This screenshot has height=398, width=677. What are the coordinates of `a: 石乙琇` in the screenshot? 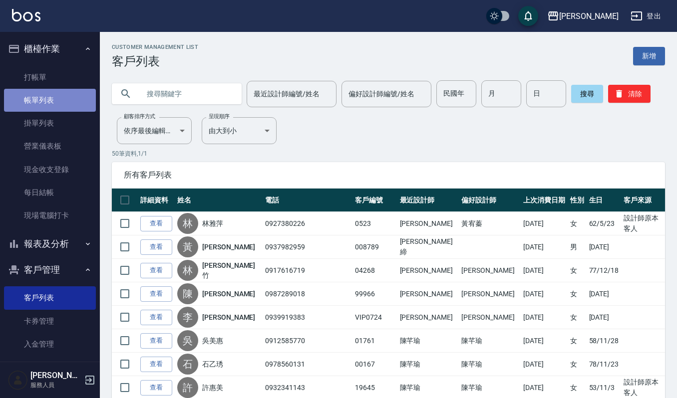 It's located at (213, 364).